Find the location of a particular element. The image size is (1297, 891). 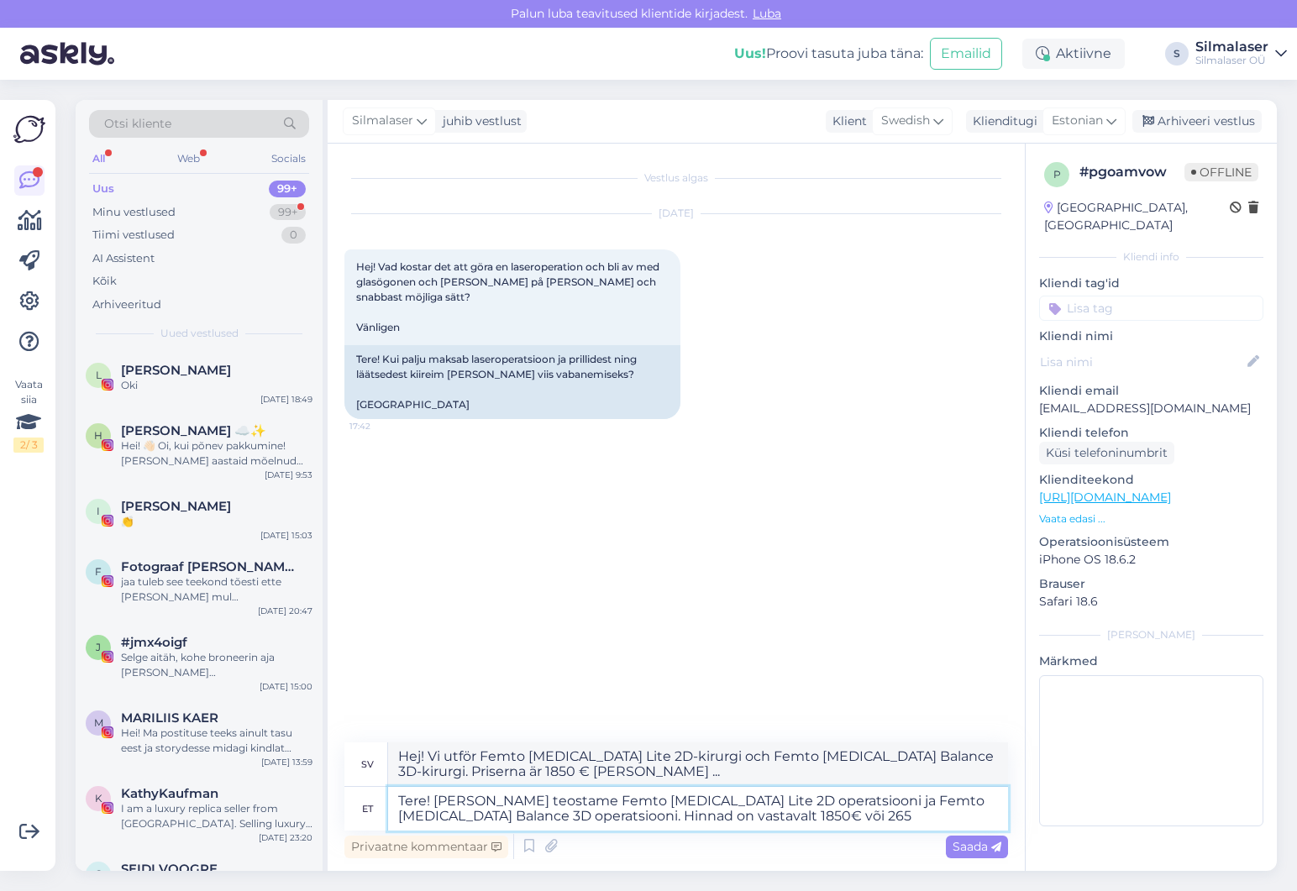

span: Swedish is located at coordinates (905, 121).